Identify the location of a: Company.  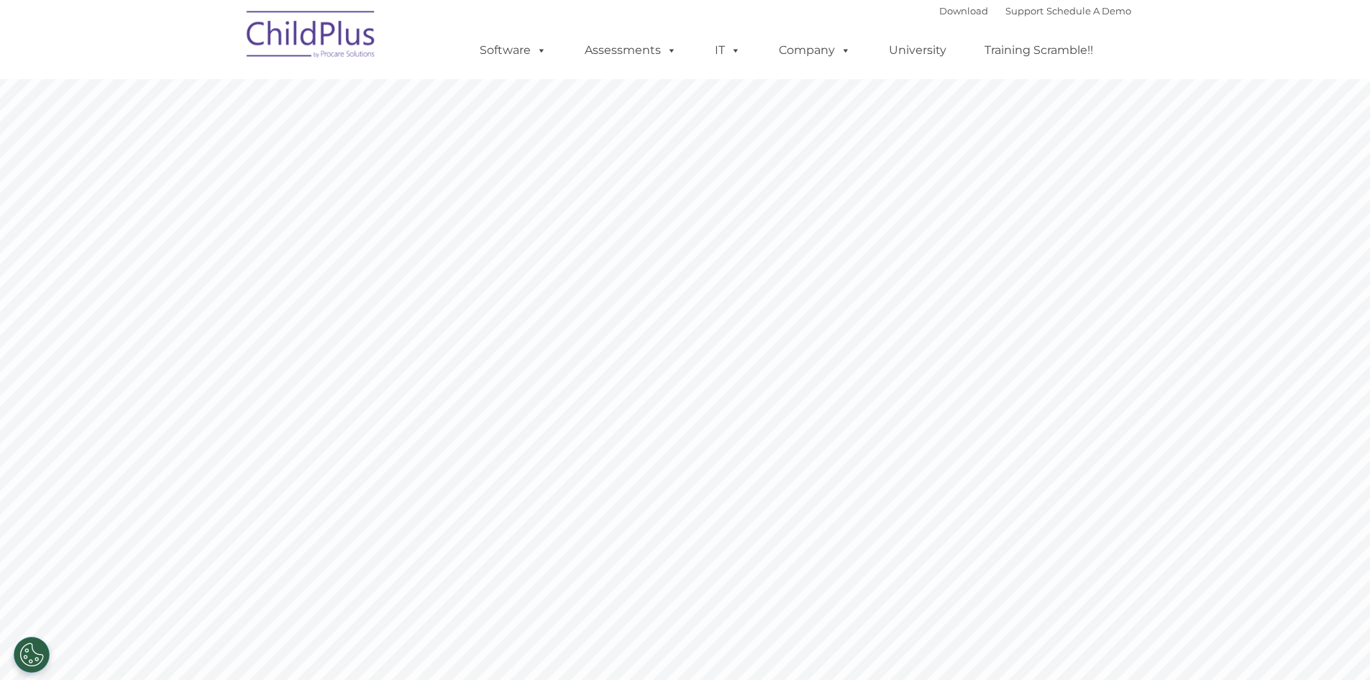
(815, 50).